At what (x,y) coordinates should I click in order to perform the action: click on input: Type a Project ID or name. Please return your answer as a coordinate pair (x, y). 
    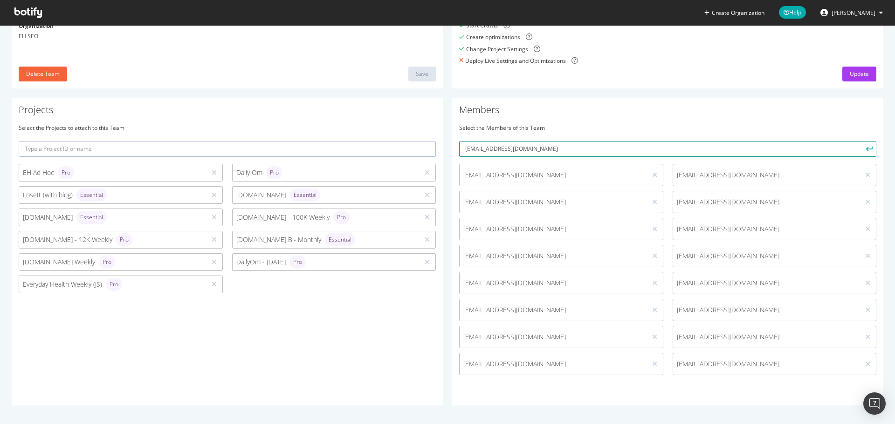
    Looking at the image, I should click on (227, 149).